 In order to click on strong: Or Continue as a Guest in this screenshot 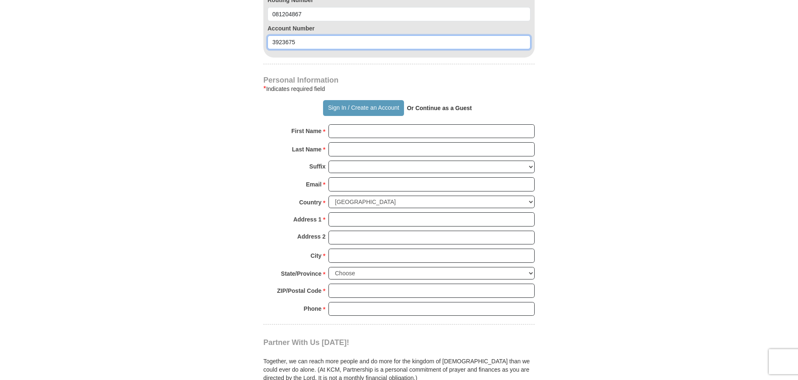, I will do `click(439, 108)`.